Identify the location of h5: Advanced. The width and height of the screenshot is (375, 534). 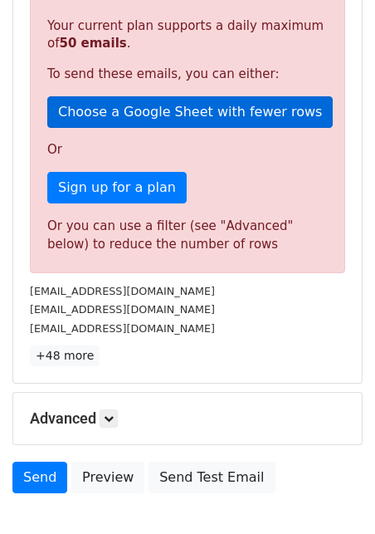
(188, 418).